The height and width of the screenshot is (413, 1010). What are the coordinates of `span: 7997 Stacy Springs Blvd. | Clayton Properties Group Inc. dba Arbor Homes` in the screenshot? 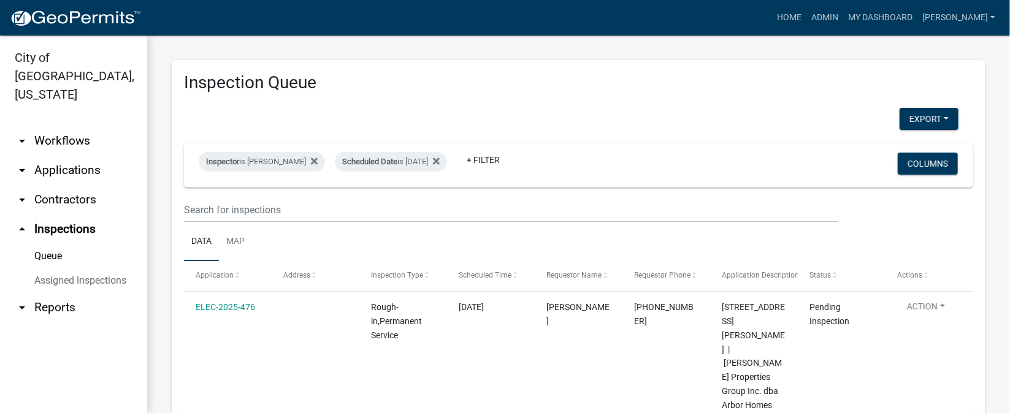 It's located at (753, 356).